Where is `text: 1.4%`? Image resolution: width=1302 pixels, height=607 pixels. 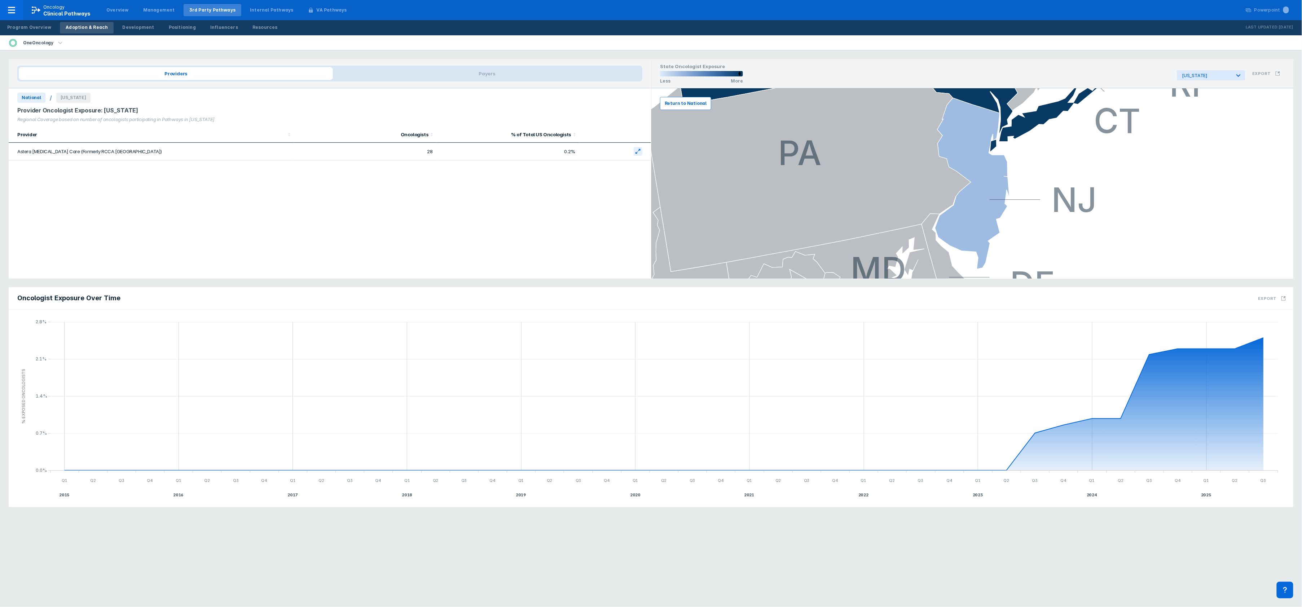 text: 1.4% is located at coordinates (41, 396).